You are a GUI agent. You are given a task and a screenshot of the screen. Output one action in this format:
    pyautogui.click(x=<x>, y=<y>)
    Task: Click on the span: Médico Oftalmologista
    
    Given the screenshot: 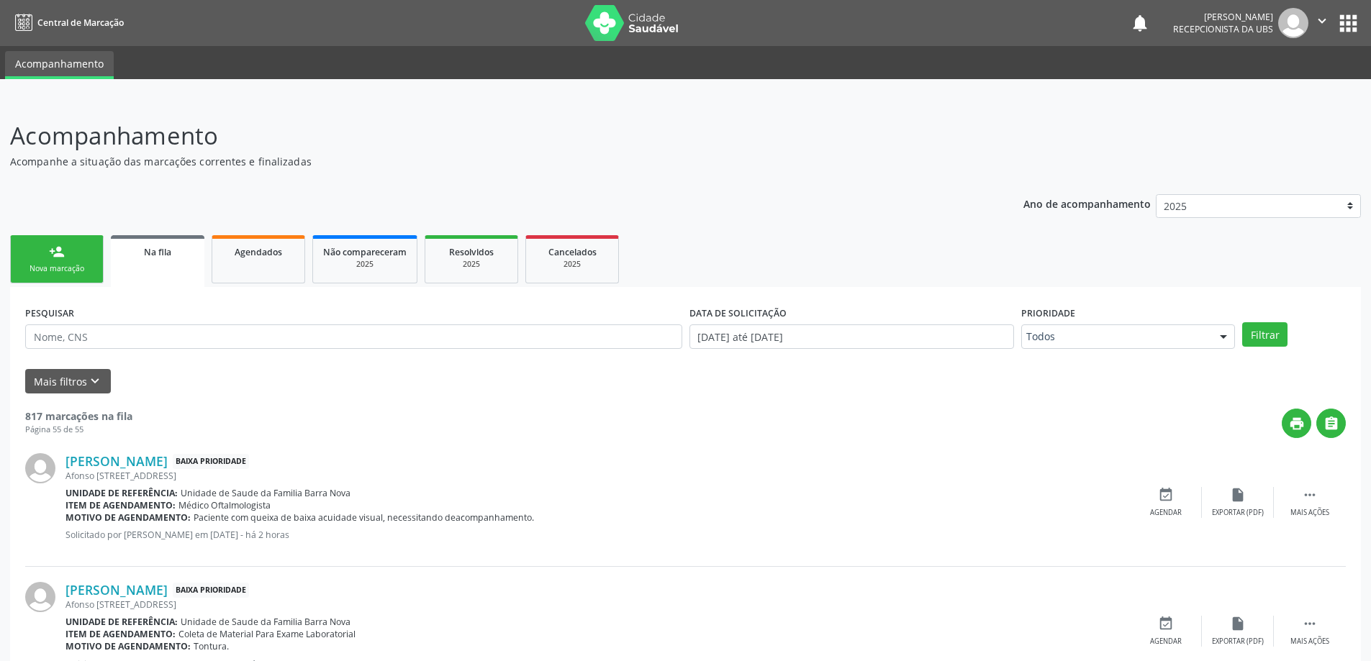 What is the action you would take?
    pyautogui.click(x=225, y=505)
    